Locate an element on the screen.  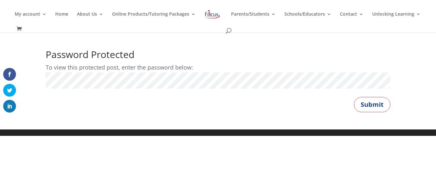
a: Unlocking Learning is located at coordinates (397, 19).